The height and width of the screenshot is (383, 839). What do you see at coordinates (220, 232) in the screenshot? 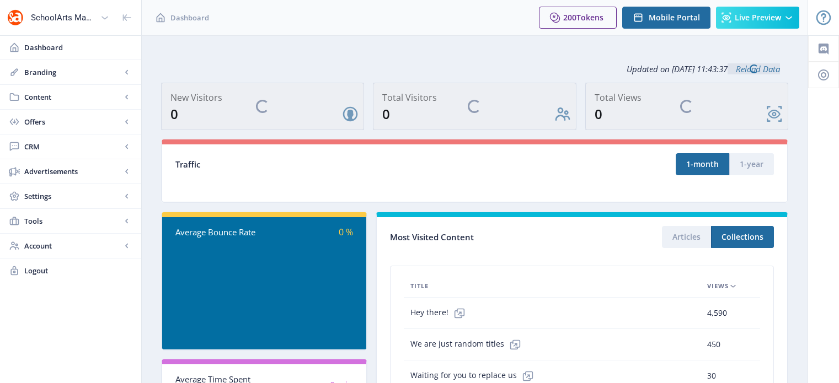
I see `div: Average Bounce Rate` at bounding box center [220, 232].